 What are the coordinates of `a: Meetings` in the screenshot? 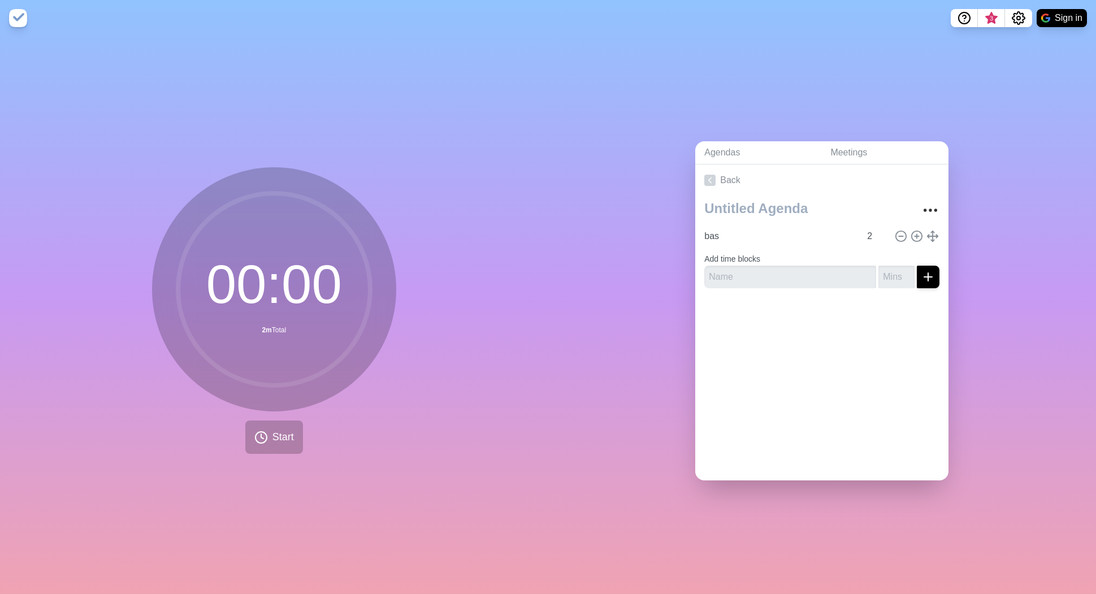 It's located at (884, 153).